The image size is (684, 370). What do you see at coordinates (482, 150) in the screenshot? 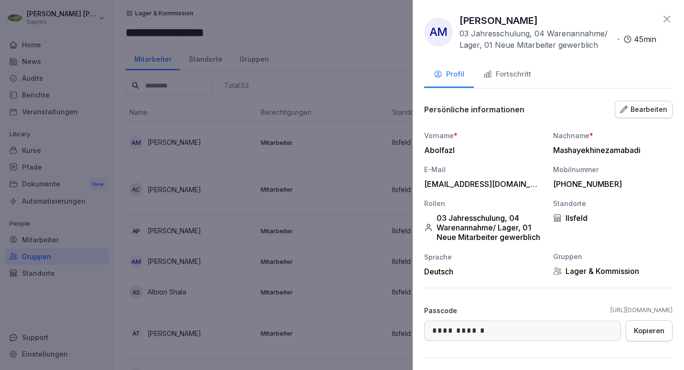
I see `div: Abolfazl` at bounding box center [482, 150].